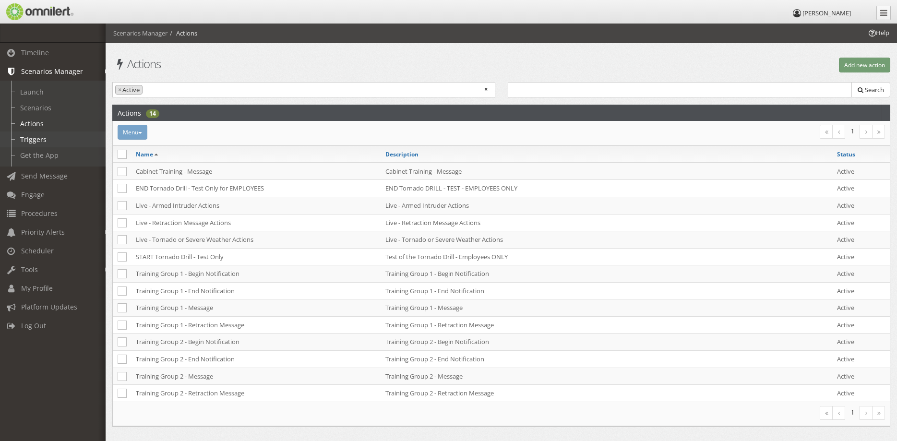 The height and width of the screenshot is (441, 897). I want to click on span: Timeline, so click(35, 52).